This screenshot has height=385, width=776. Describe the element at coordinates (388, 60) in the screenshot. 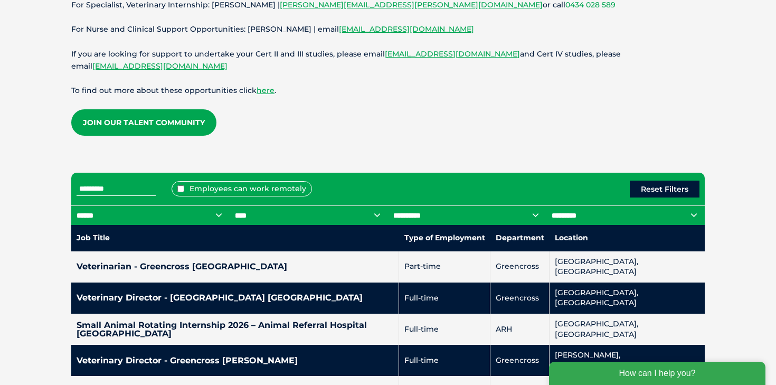

I see `p: If you are looking for support to undertake your Cert II and III studies, please email and Cert I...` at that location.